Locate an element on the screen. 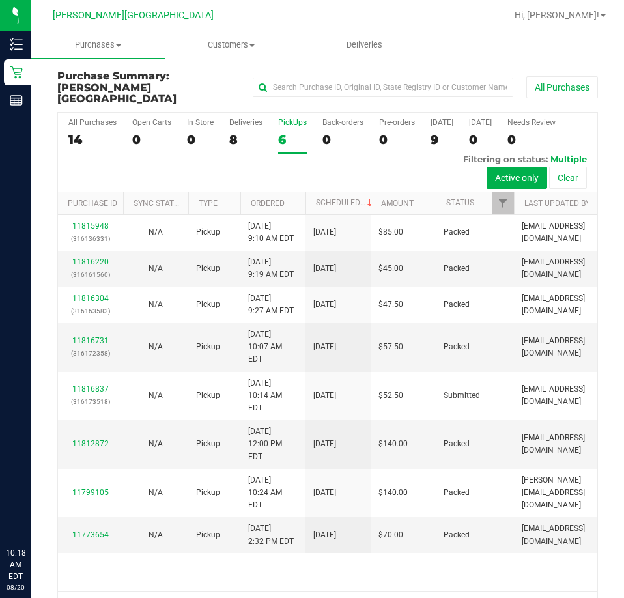 Image resolution: width=624 pixels, height=598 pixels. a: Sync Status is located at coordinates (158, 203).